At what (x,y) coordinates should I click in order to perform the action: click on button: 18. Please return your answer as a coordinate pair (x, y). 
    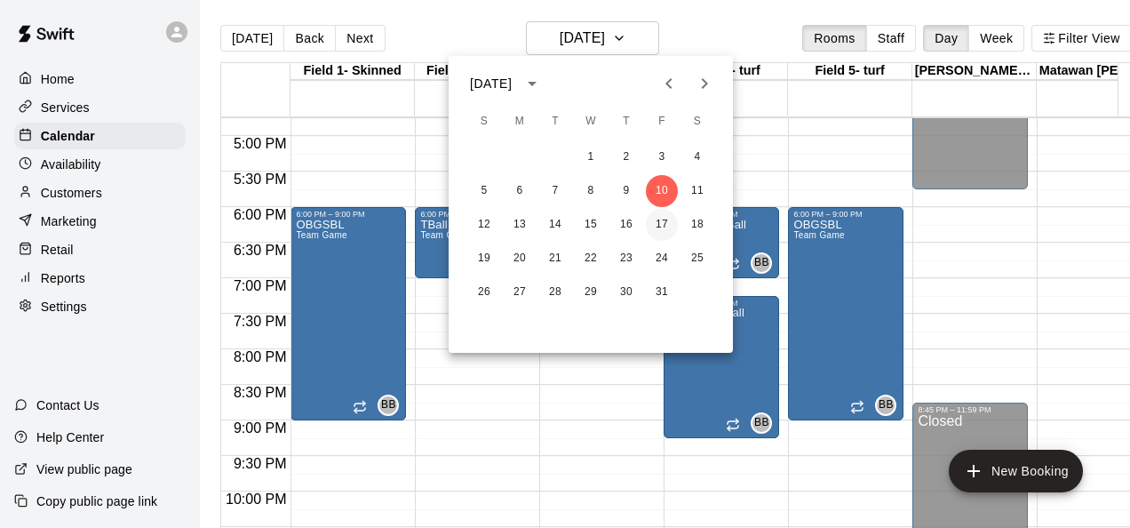
    Looking at the image, I should click on (698, 225).